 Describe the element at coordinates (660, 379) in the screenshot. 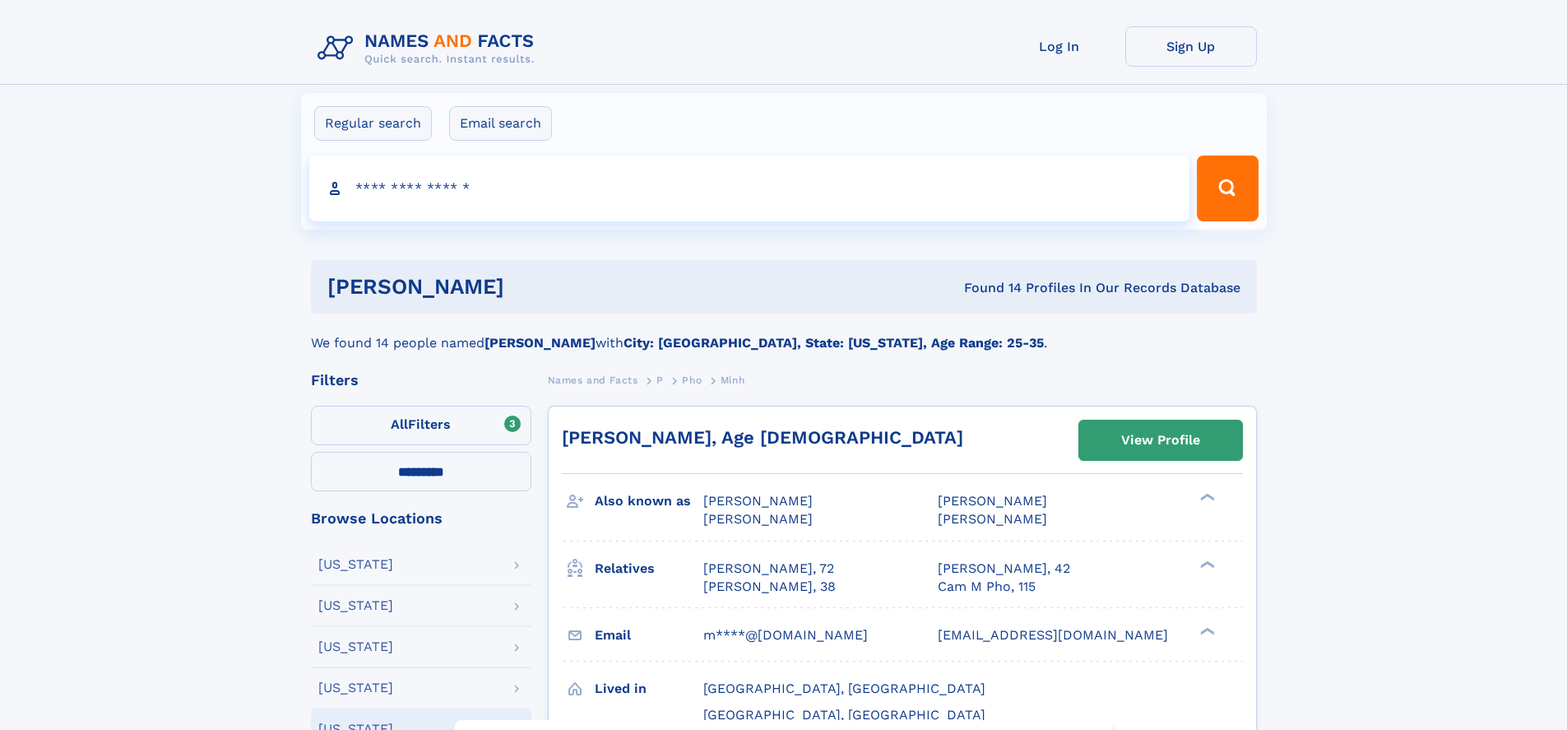

I see `a: P` at that location.